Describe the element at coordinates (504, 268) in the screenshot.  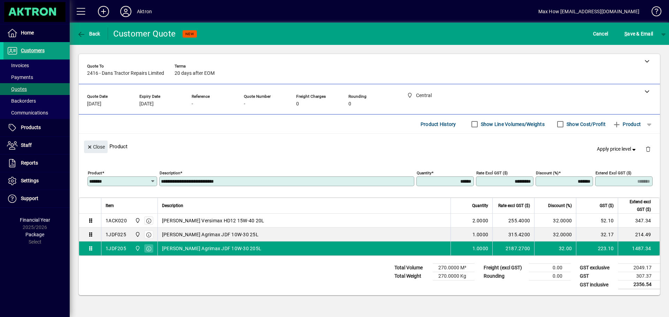
I see `td: Freight (excl GST)` at that location.